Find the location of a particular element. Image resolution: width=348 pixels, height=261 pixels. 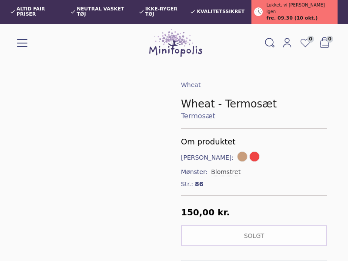

a: 0 is located at coordinates (306, 43).